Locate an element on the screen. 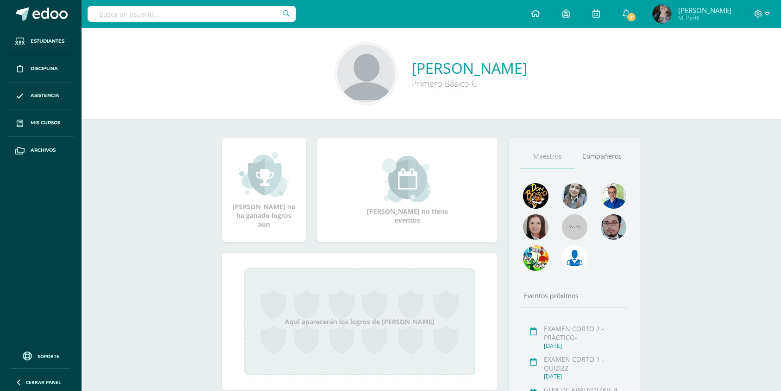  span: Archivos is located at coordinates (43, 150).